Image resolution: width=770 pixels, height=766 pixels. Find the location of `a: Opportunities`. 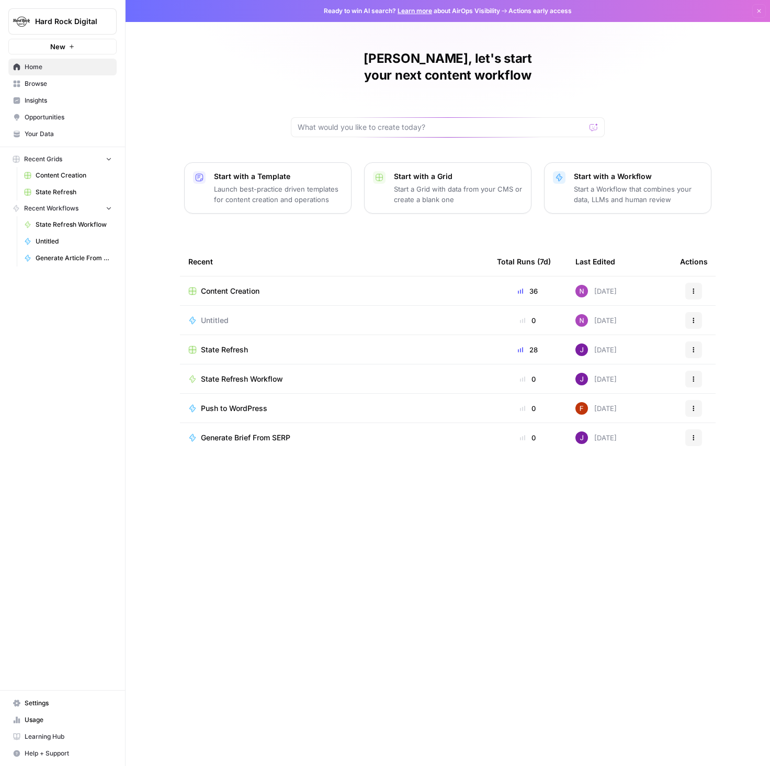

a: Opportunities is located at coordinates (62, 117).